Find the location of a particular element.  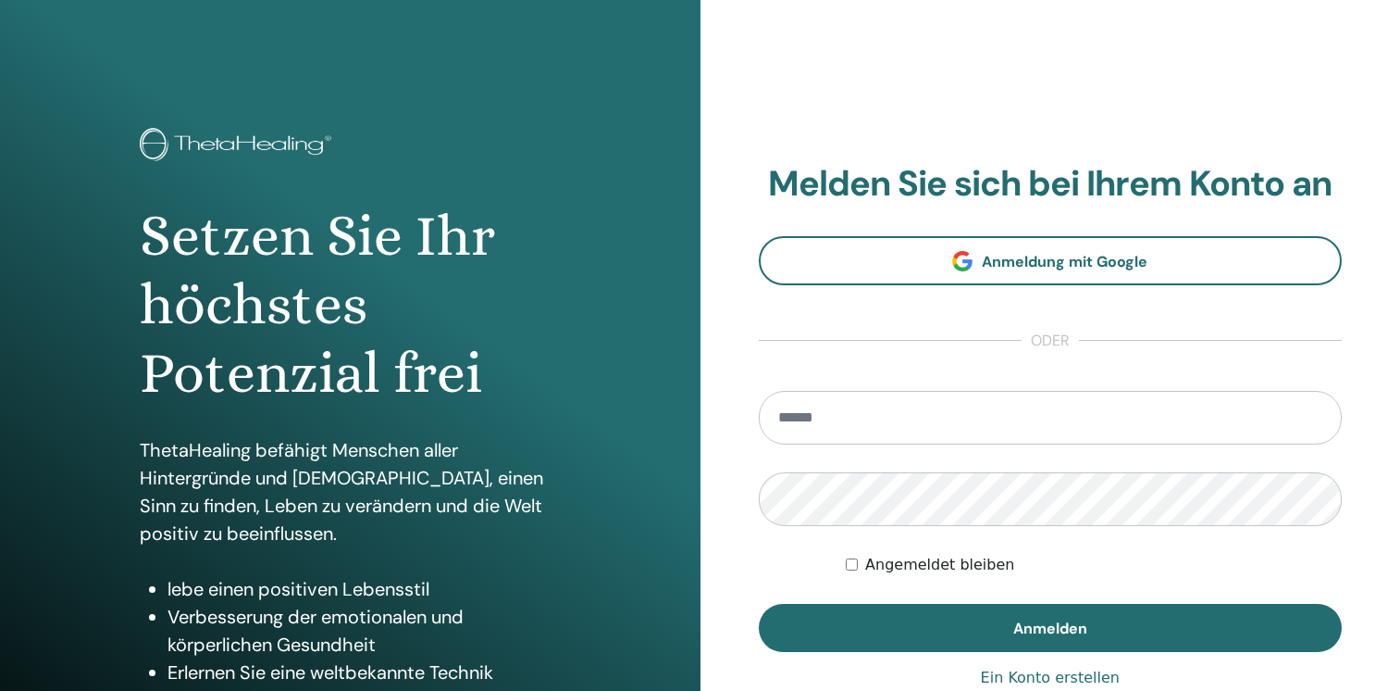

a: Anmeldung mit Google is located at coordinates (1051, 260).